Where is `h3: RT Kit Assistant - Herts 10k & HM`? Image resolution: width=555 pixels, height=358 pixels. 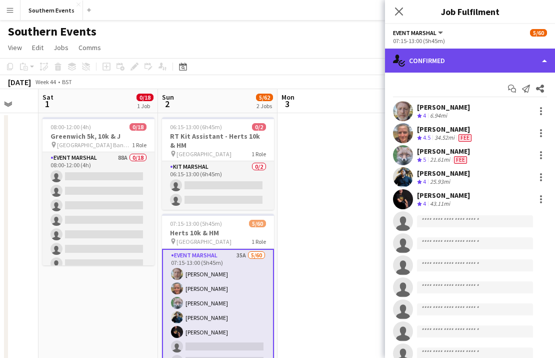
h3: RT Kit Assistant - Herts 10k & HM is located at coordinates (218, 141).